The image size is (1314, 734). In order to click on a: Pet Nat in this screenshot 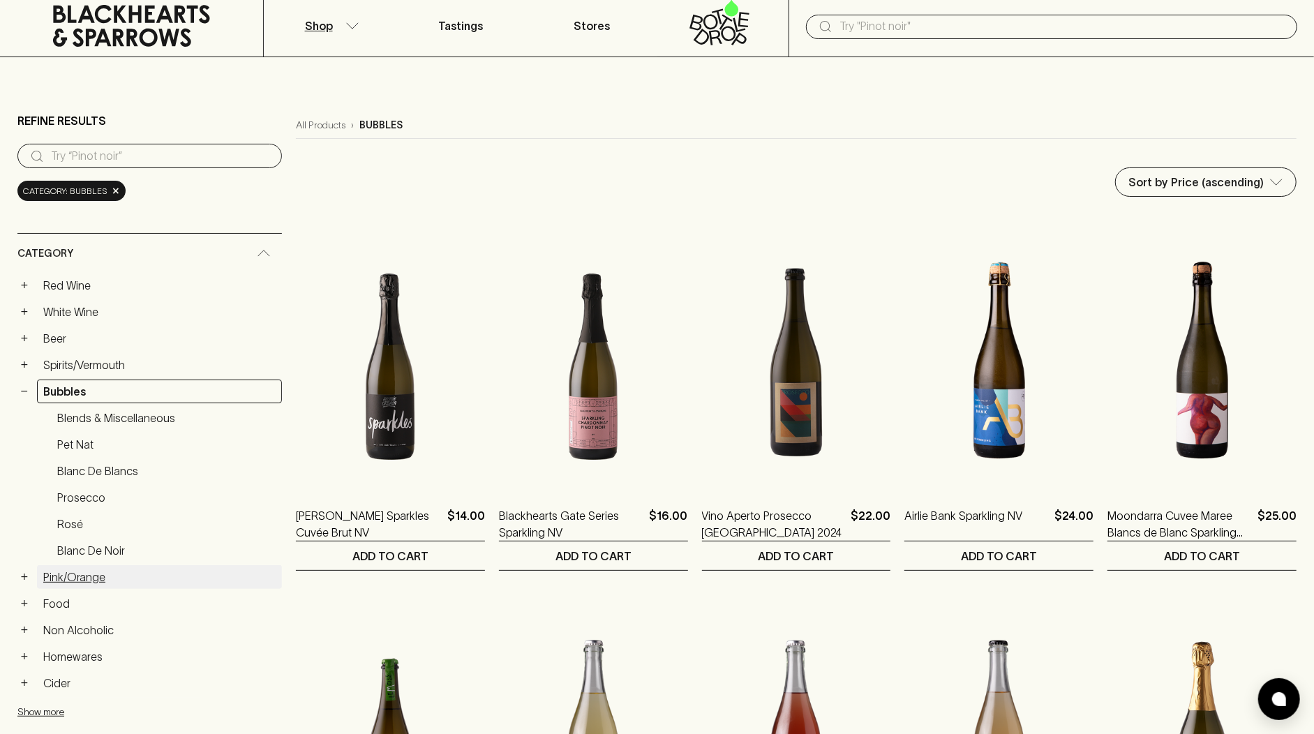, I will do `click(166, 444)`.